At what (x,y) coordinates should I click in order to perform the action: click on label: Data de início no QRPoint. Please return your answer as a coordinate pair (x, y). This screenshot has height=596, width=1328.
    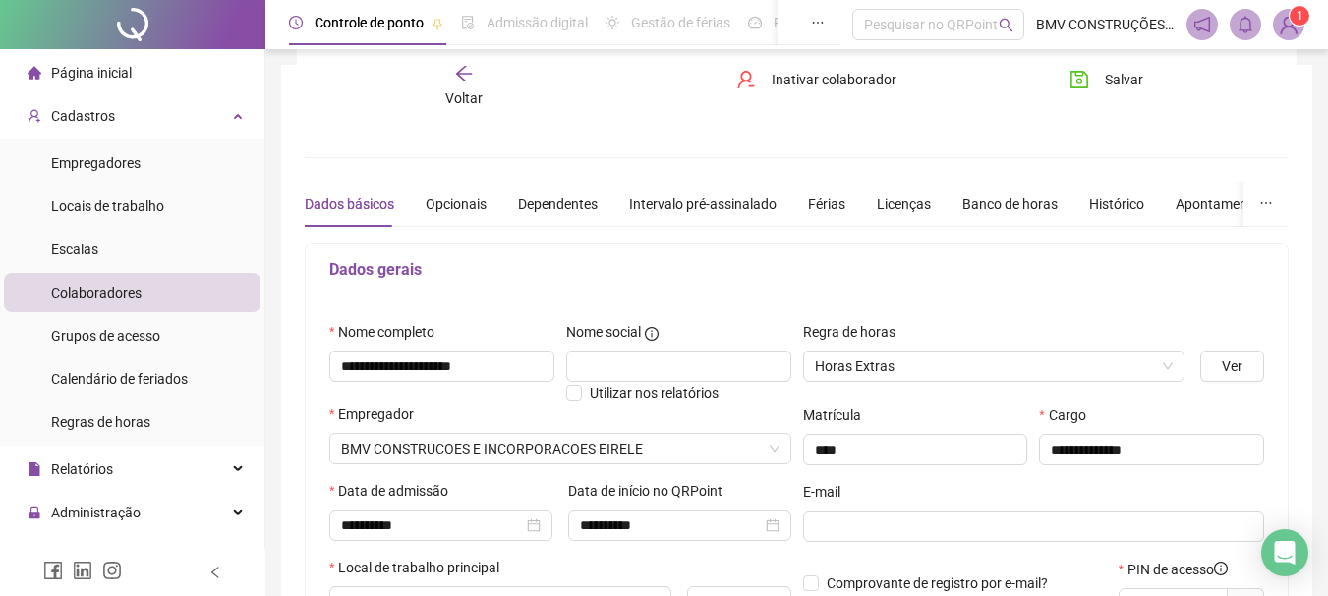
    Looking at the image, I should click on (652, 491).